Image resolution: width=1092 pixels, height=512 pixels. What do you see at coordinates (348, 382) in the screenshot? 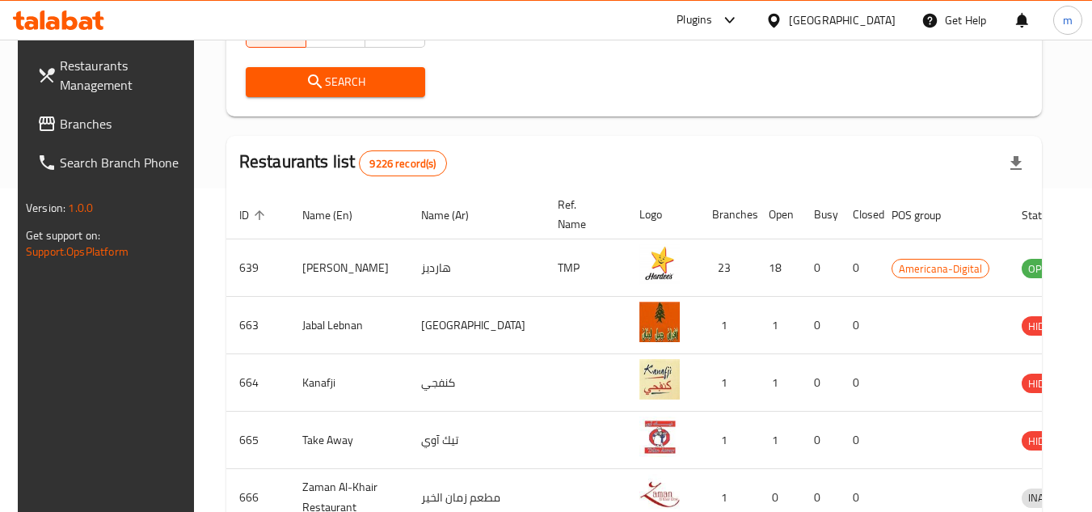
I see `td: Kanafji` at bounding box center [348, 382].